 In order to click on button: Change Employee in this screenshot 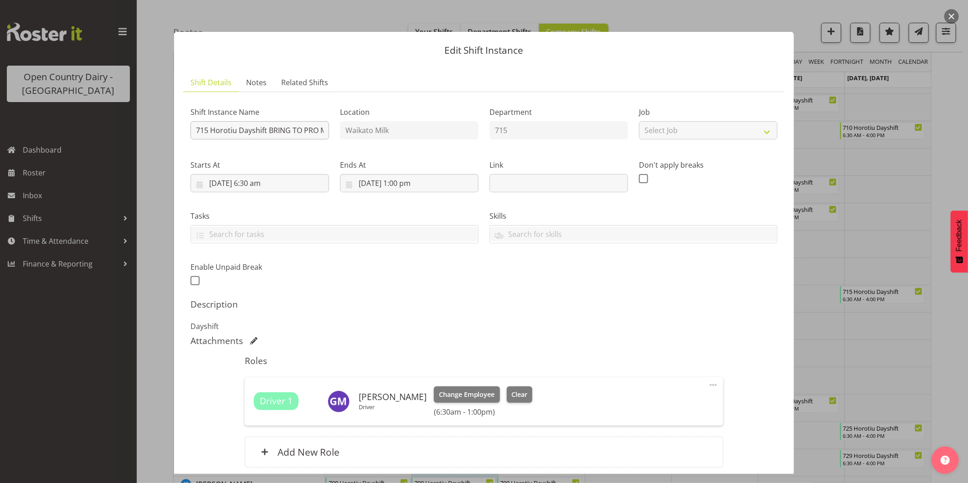, I will do `click(467, 395)`.